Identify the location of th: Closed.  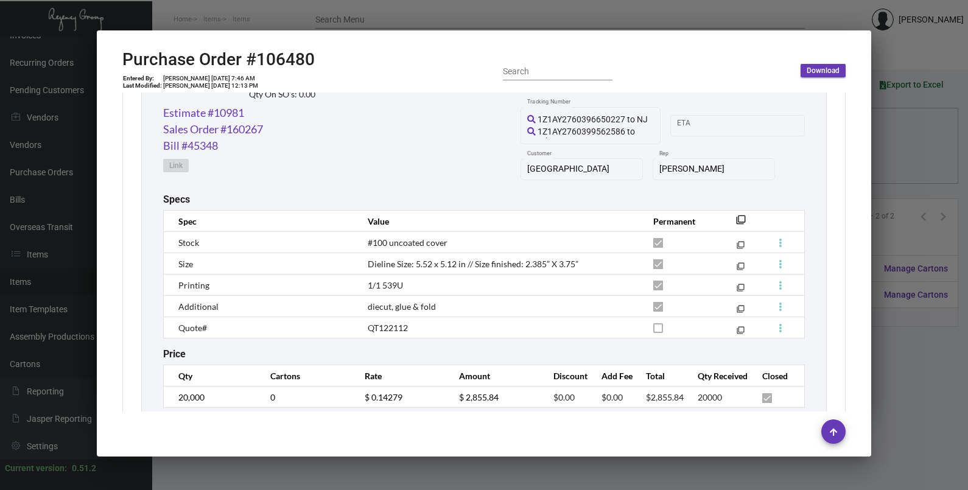
(777, 375).